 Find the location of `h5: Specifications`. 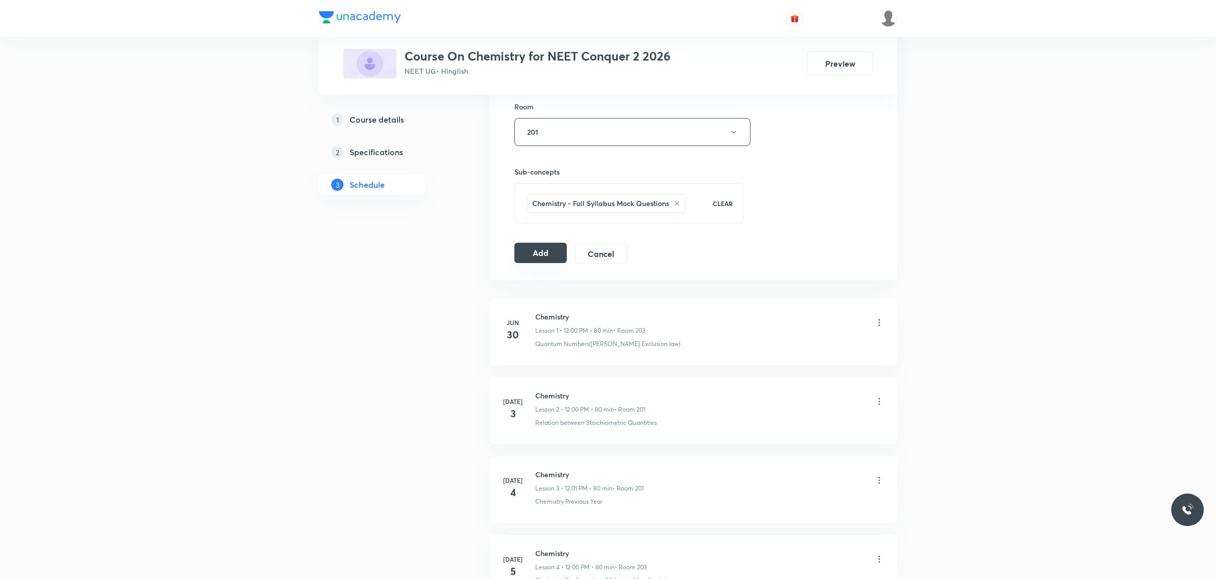

h5: Specifications is located at coordinates (376, 152).